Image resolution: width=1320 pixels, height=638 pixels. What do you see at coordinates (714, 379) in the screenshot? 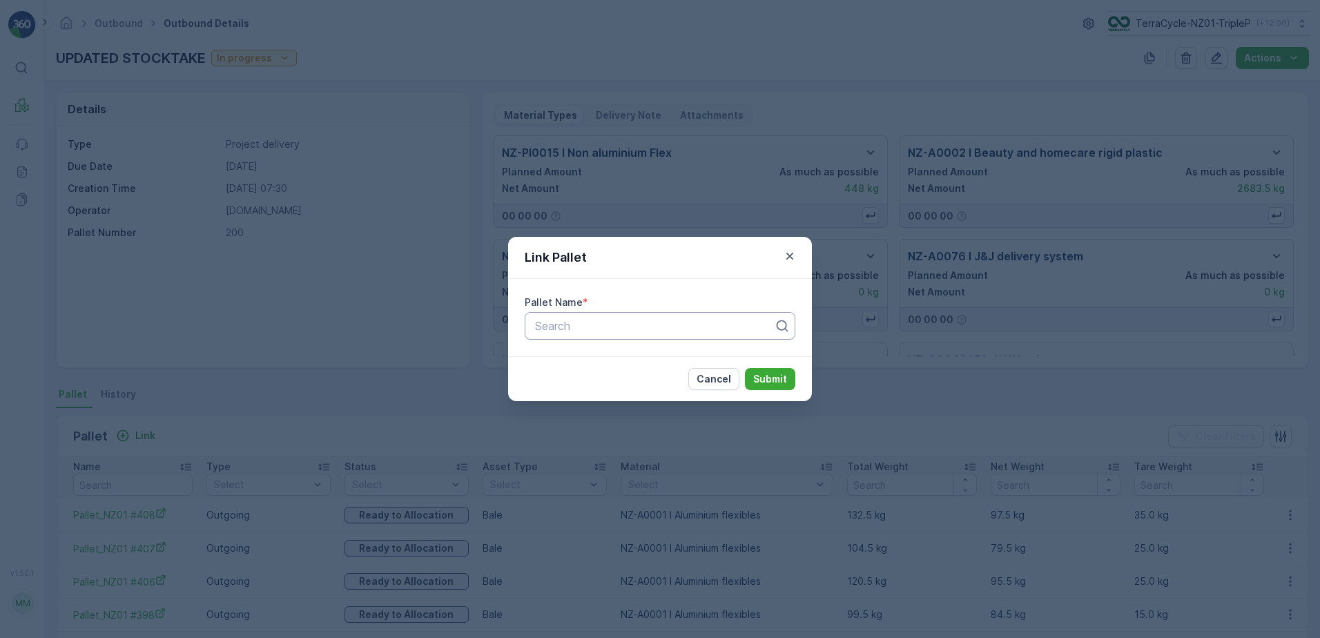
I see `p: Cancel` at bounding box center [714, 379].